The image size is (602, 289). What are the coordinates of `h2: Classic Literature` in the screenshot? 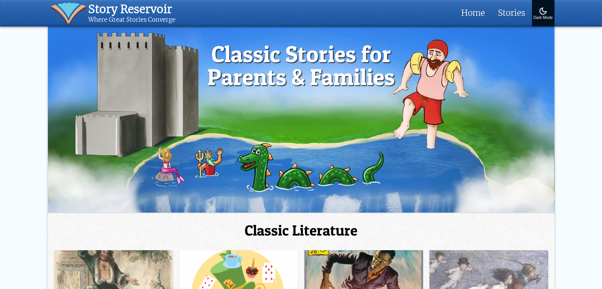 It's located at (301, 230).